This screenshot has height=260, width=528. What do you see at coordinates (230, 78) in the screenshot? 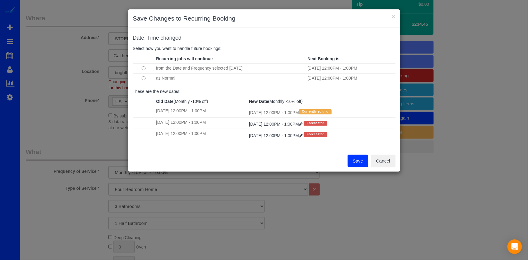
I see `td: as Normal` at bounding box center [230, 78].